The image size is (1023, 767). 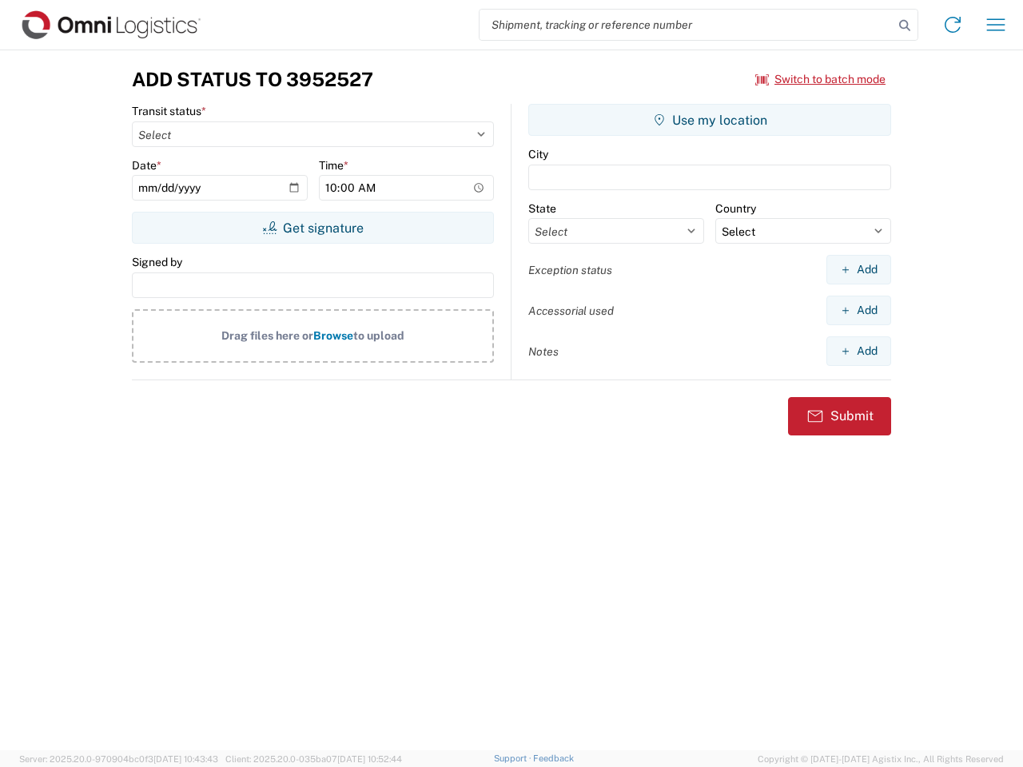 I want to click on span: to upload, so click(x=379, y=336).